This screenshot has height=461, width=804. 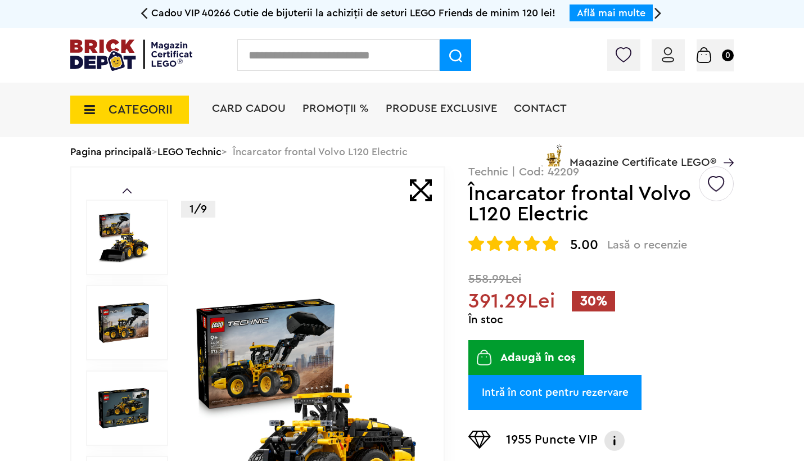 What do you see at coordinates (724, 148) in the screenshot?
I see `a: Magazine Certificate LEGO®` at bounding box center [724, 148].